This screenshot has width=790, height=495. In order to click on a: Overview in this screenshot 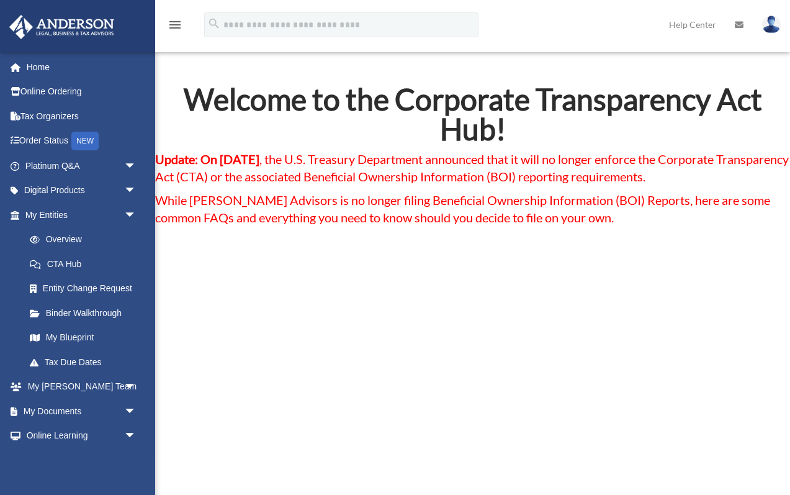, I will do `click(86, 240)`.